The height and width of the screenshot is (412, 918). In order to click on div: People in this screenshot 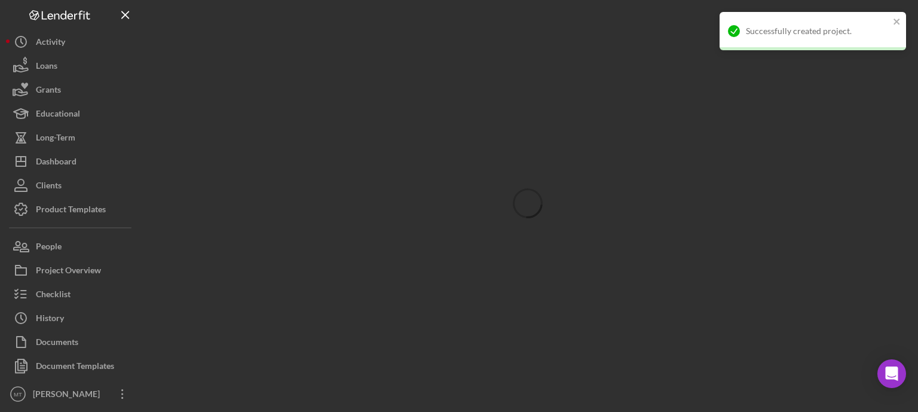, I will do `click(48, 247)`.